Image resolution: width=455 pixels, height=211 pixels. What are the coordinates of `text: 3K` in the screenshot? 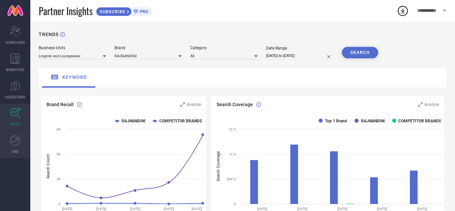 It's located at (59, 179).